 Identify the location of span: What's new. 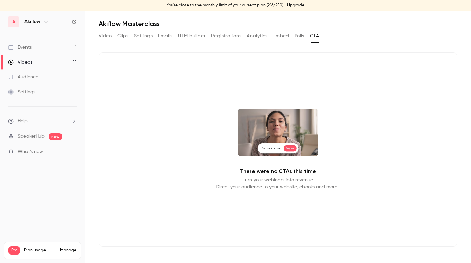
(30, 152).